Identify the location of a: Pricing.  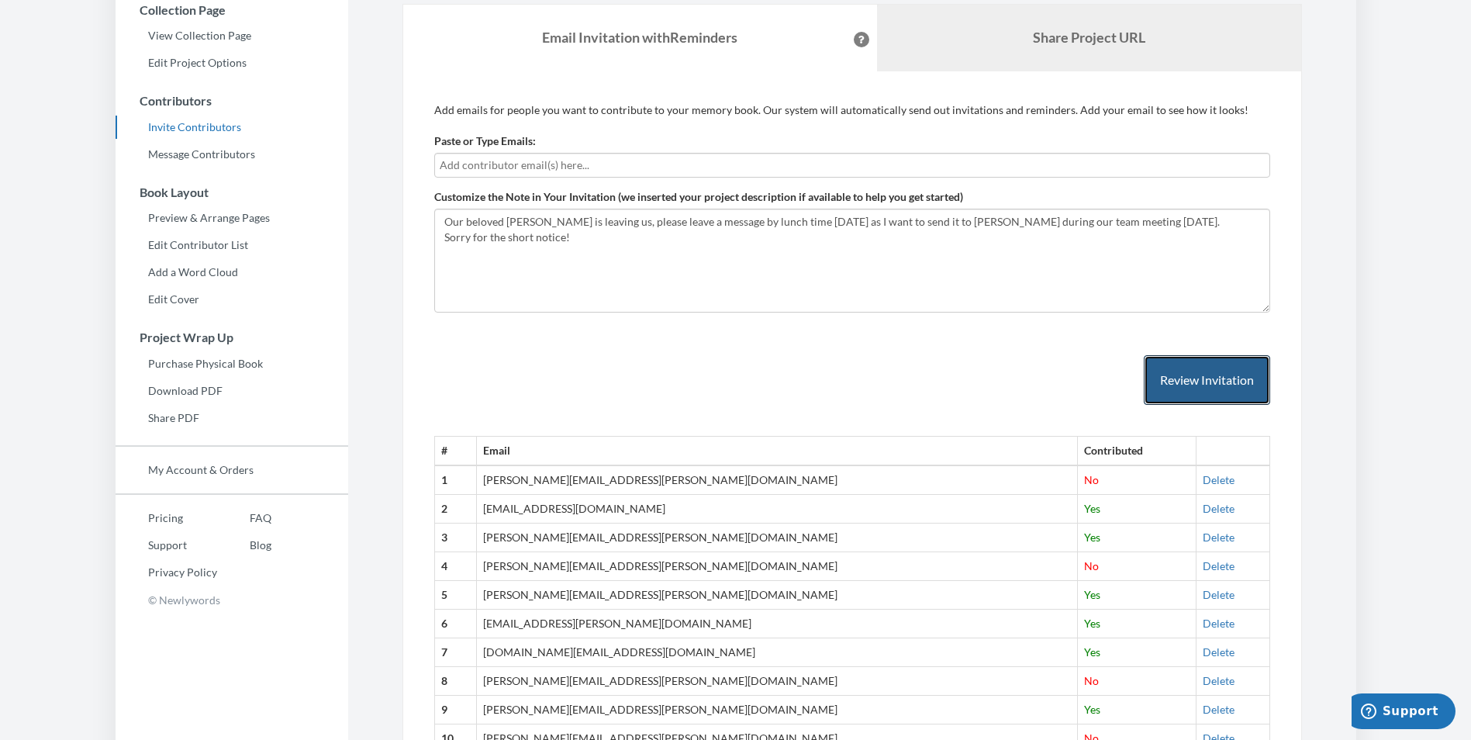
(166, 518).